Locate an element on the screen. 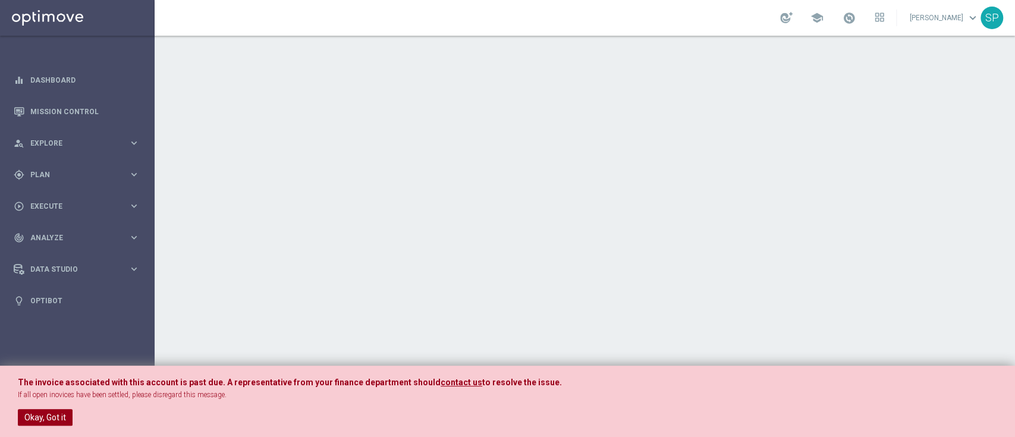 This screenshot has height=437, width=1015. i: play_circle_outline is located at coordinates (19, 206).